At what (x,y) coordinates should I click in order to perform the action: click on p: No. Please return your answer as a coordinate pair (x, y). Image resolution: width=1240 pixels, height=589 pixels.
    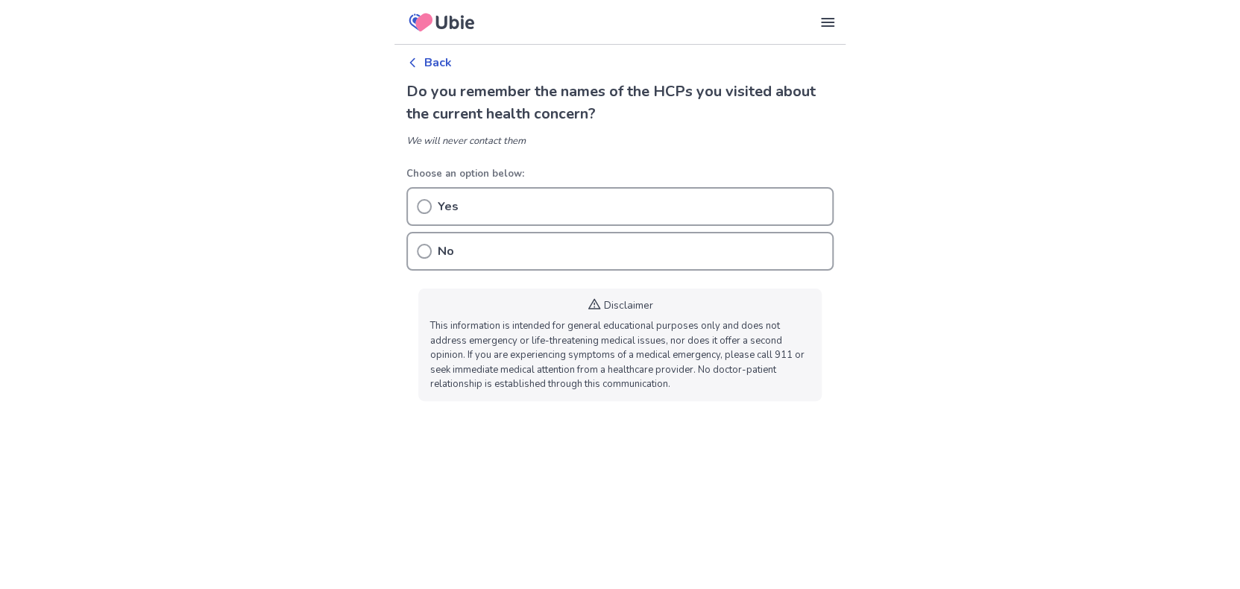
    Looking at the image, I should click on (446, 251).